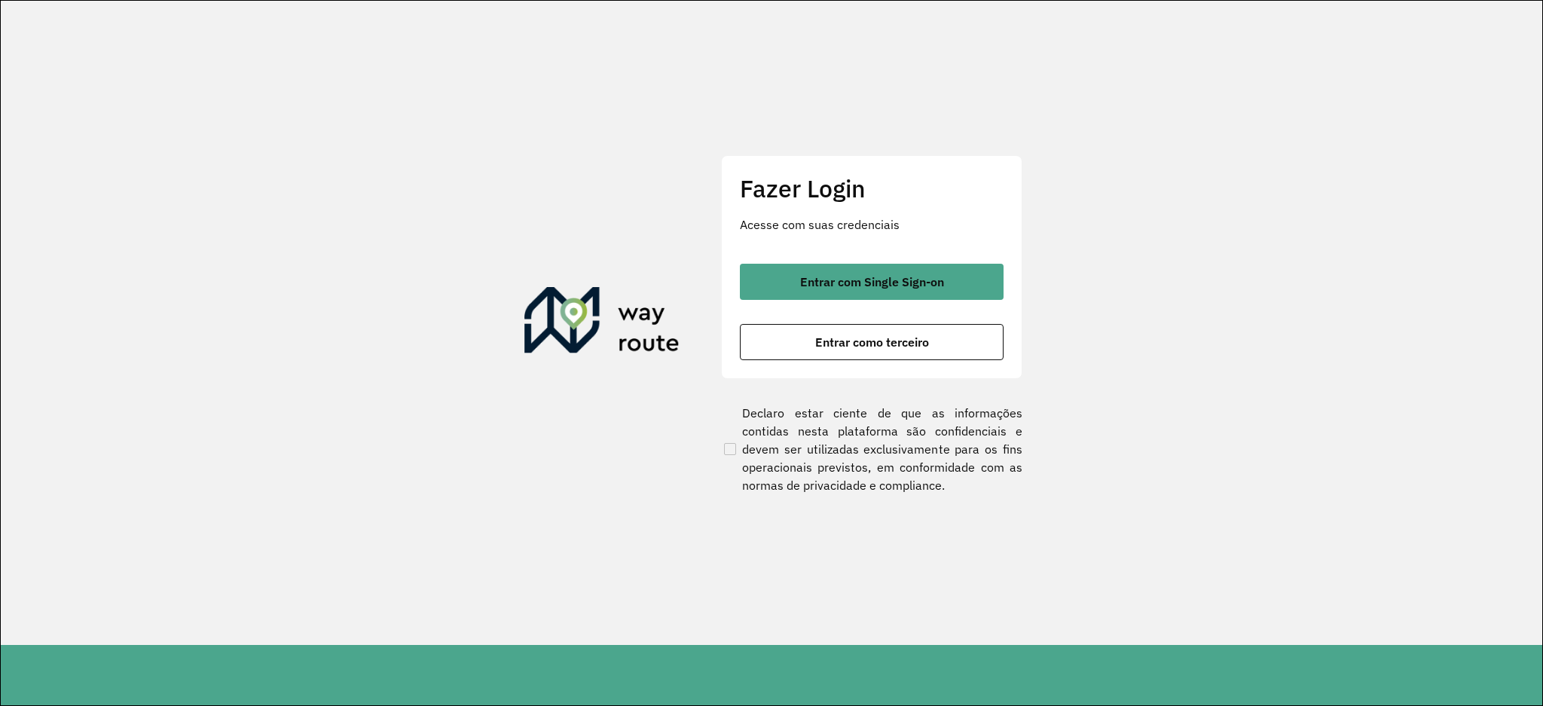 This screenshot has width=1543, height=706. What do you see at coordinates (602, 323) in the screenshot?
I see `img: Roteirizador AmbevTech` at bounding box center [602, 323].